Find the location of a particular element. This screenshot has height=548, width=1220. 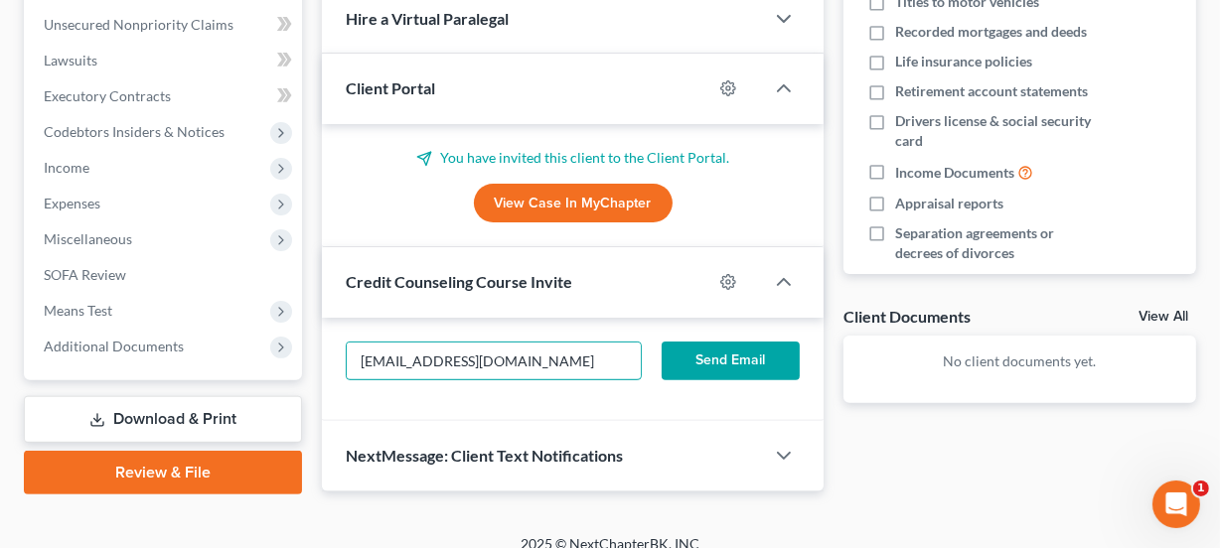

span: Lawsuits is located at coordinates (71, 60).